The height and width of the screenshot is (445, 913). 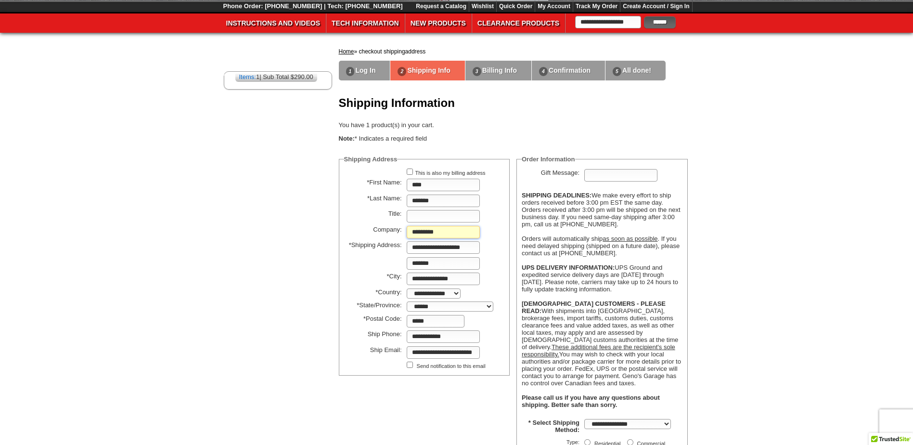 I want to click on strong: SHIPPING DEADLINES:, so click(x=557, y=195).